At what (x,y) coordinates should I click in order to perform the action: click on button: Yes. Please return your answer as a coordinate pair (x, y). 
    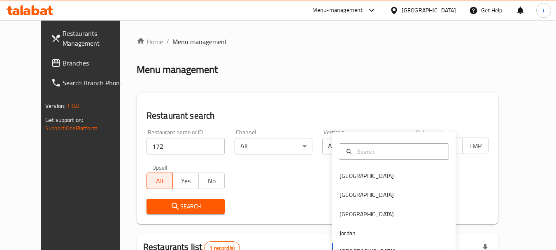
    Looking at the image, I should click on (186, 181).